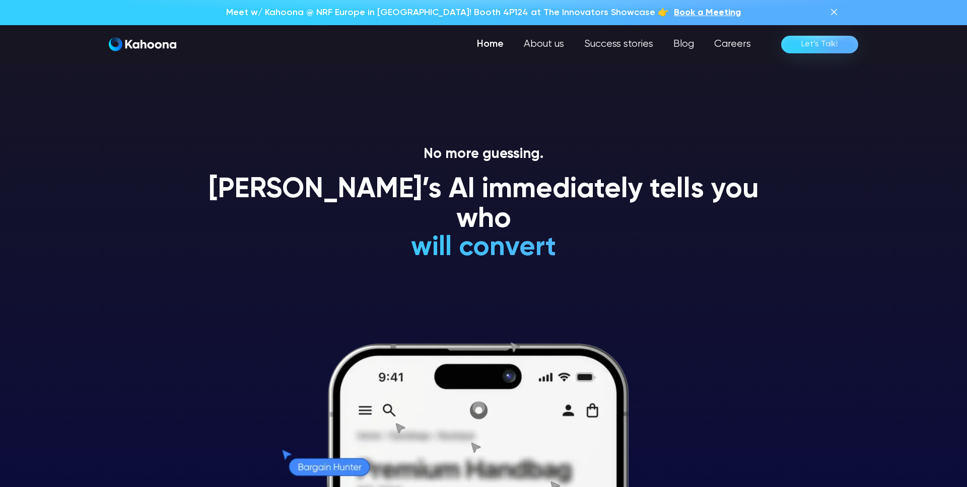 The image size is (967, 487). Describe the element at coordinates (683, 44) in the screenshot. I see `a: Blog` at that location.